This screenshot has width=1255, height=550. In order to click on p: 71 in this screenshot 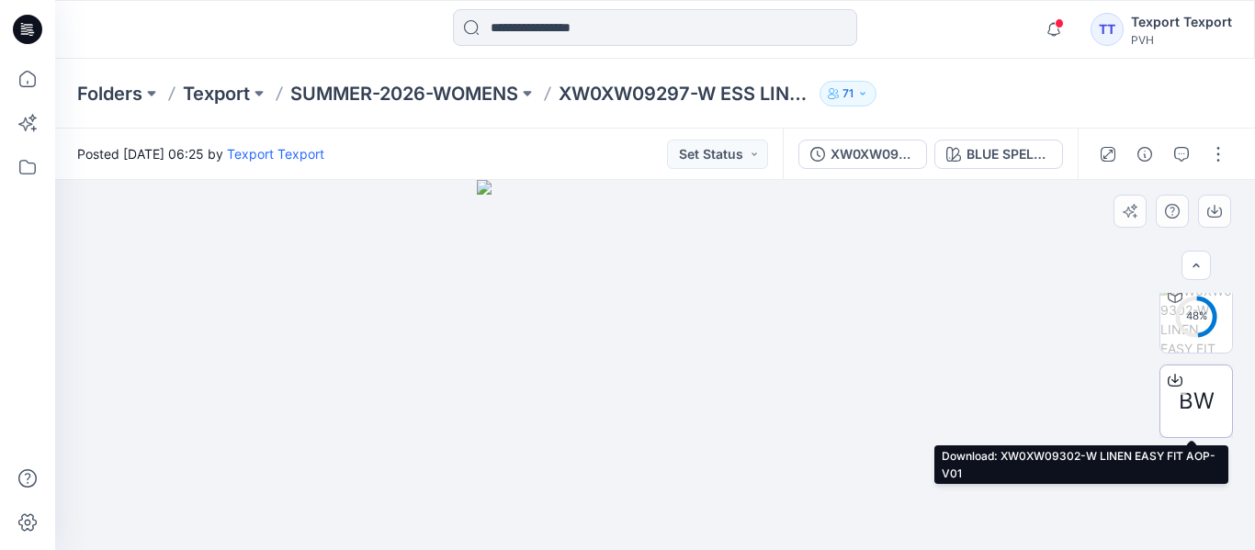, I will do `click(848, 94)`.